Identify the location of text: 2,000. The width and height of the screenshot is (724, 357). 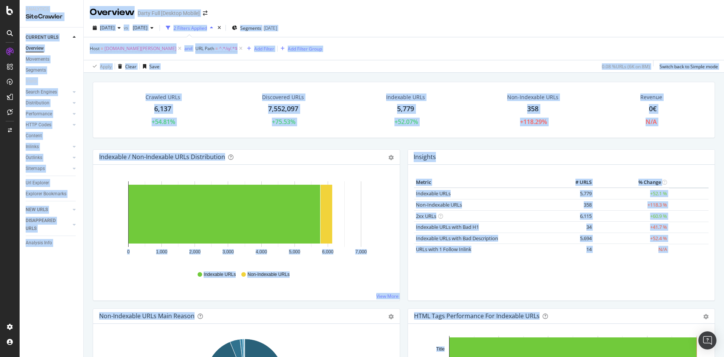
(195, 252).